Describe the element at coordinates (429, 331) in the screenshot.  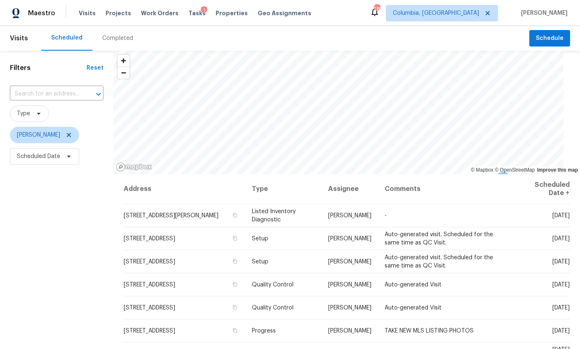
I see `span: TAKE NEW MLS LISTING PHOTOS` at that location.